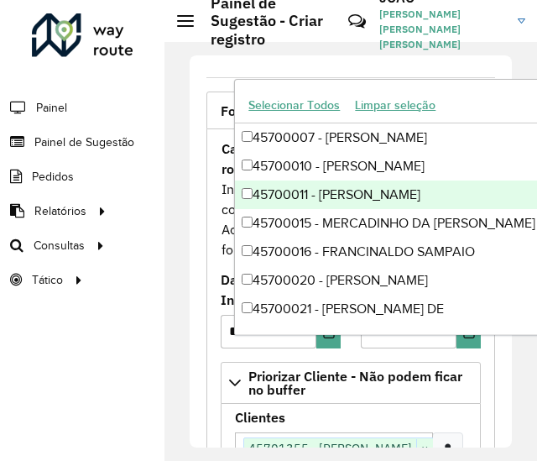  Describe the element at coordinates (60, 211) in the screenshot. I see `span: Relatórios` at that location.